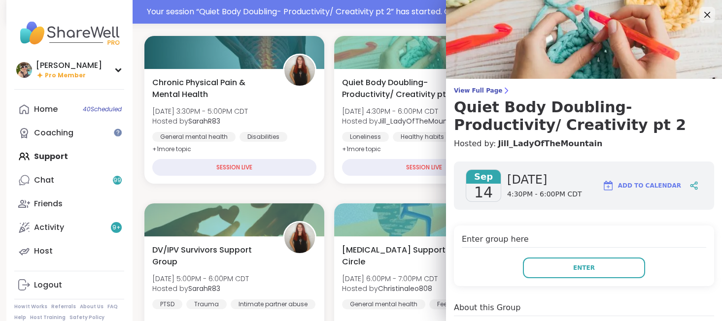  Describe the element at coordinates (419, 121) in the screenshot. I see `b: Jill_LadyOfTheMountain` at that location.